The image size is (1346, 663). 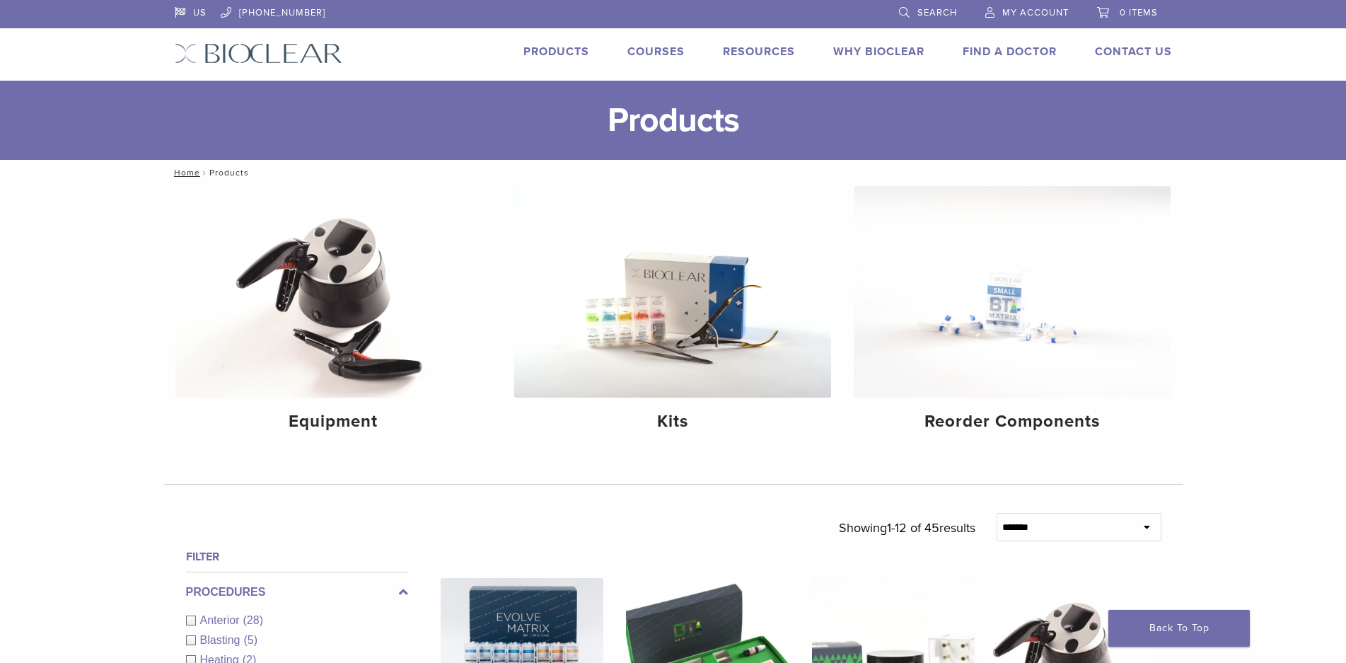 What do you see at coordinates (221, 620) in the screenshot?
I see `span: Anterior` at bounding box center [221, 620].